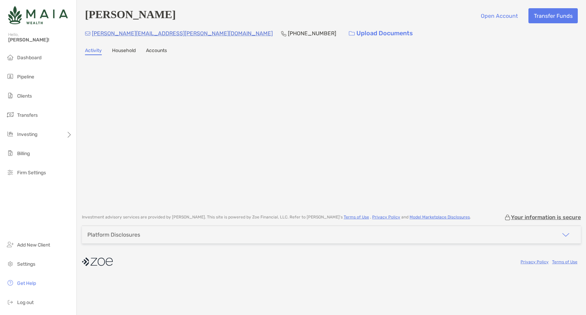  Describe the element at coordinates (25, 303) in the screenshot. I see `span: Log out` at that location.